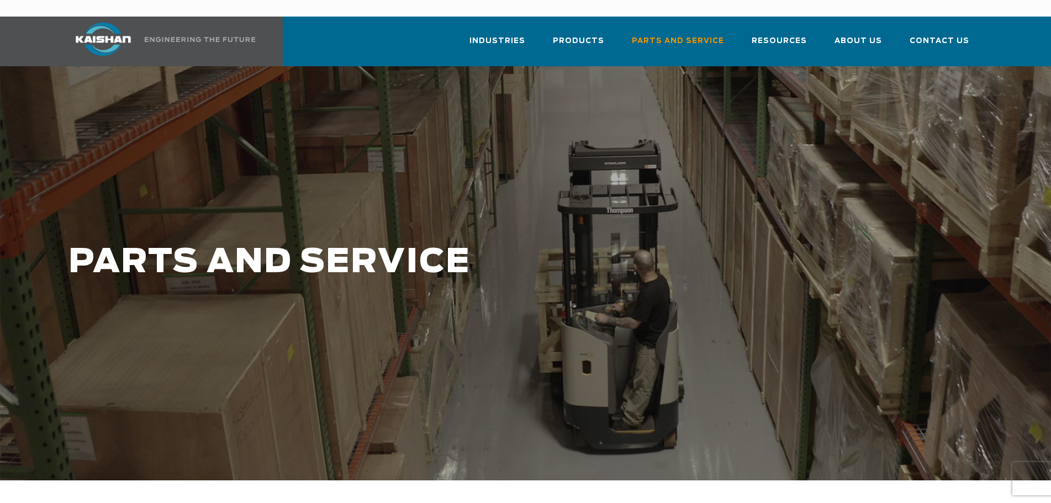  Describe the element at coordinates (678, 41) in the screenshot. I see `span: Parts and Service` at that location.